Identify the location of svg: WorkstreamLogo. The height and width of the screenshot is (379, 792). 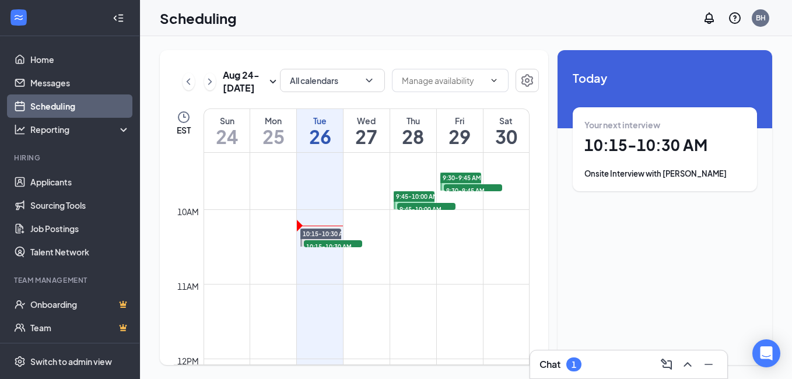
(19, 17).